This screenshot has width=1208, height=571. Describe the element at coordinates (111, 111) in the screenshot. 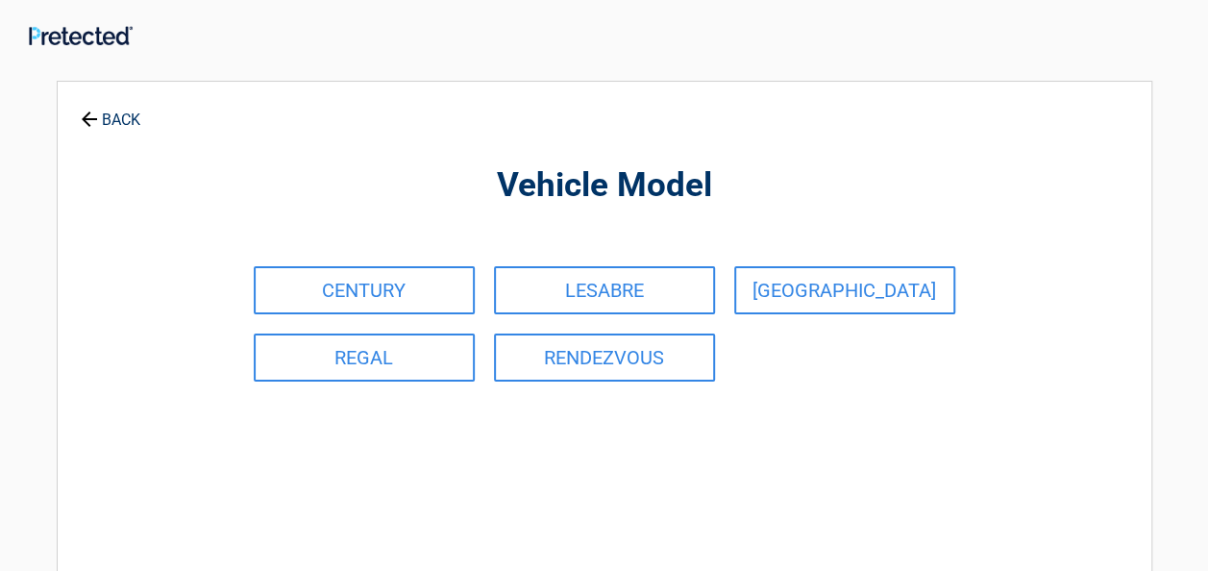

I see `a: BACK` at that location.